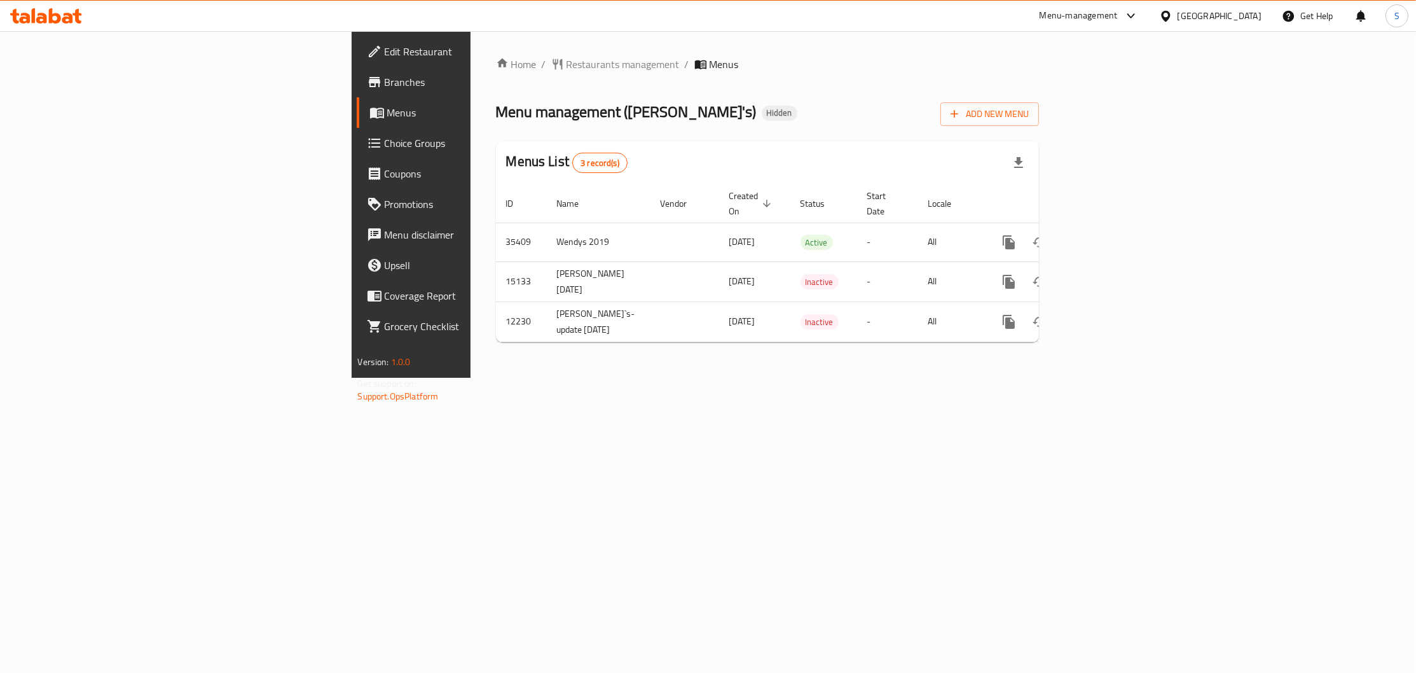 This screenshot has width=1416, height=673. What do you see at coordinates (1078, 16) in the screenshot?
I see `div: Menu-management` at bounding box center [1078, 16].